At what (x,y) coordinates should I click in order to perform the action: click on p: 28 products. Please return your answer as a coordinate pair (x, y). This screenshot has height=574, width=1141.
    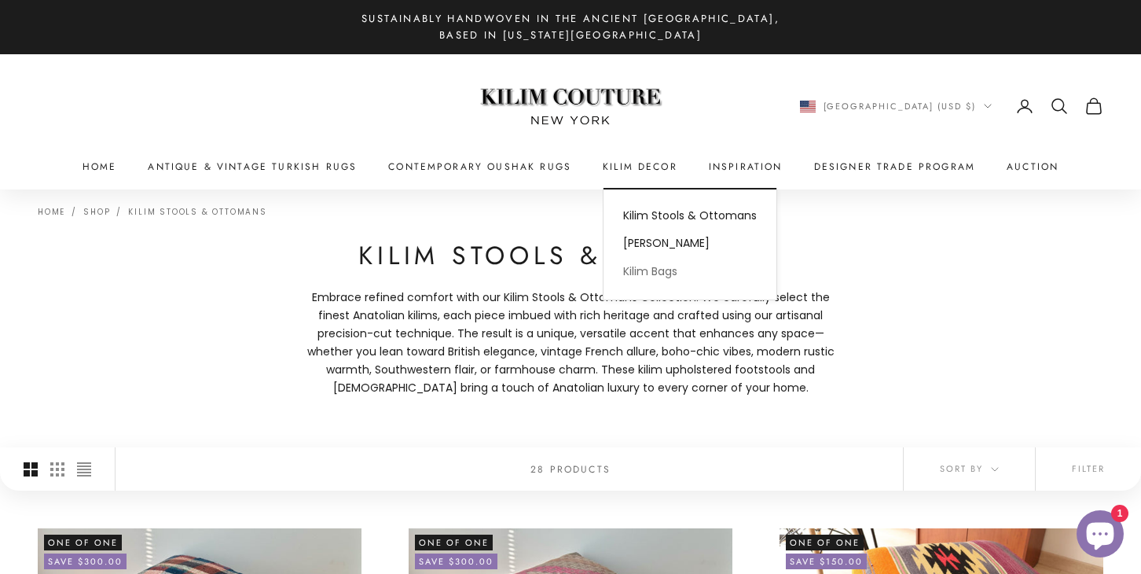
    Looking at the image, I should click on (570, 468).